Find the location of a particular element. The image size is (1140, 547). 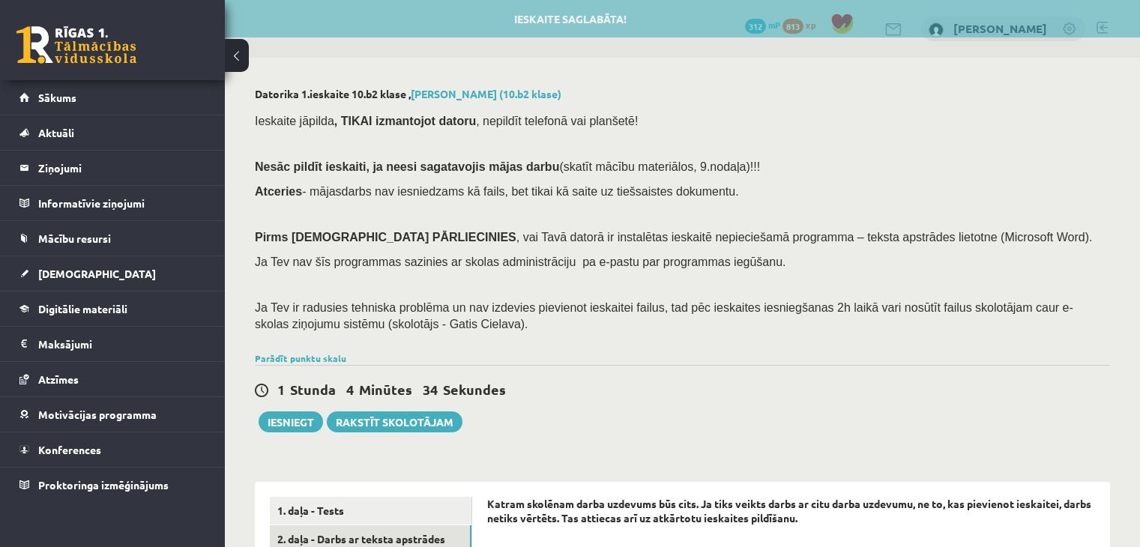

a: Rakstīt skolotājam is located at coordinates (394, 422).